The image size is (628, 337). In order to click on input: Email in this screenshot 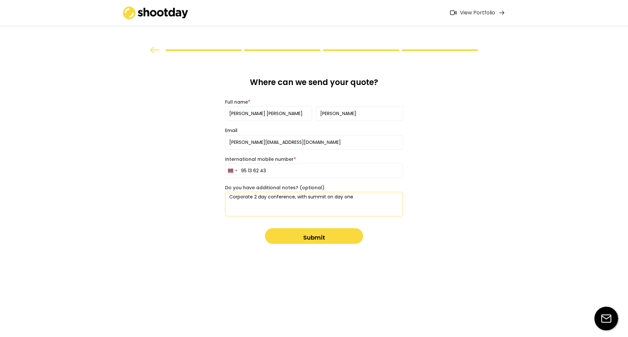, I will do `click(314, 142)`.